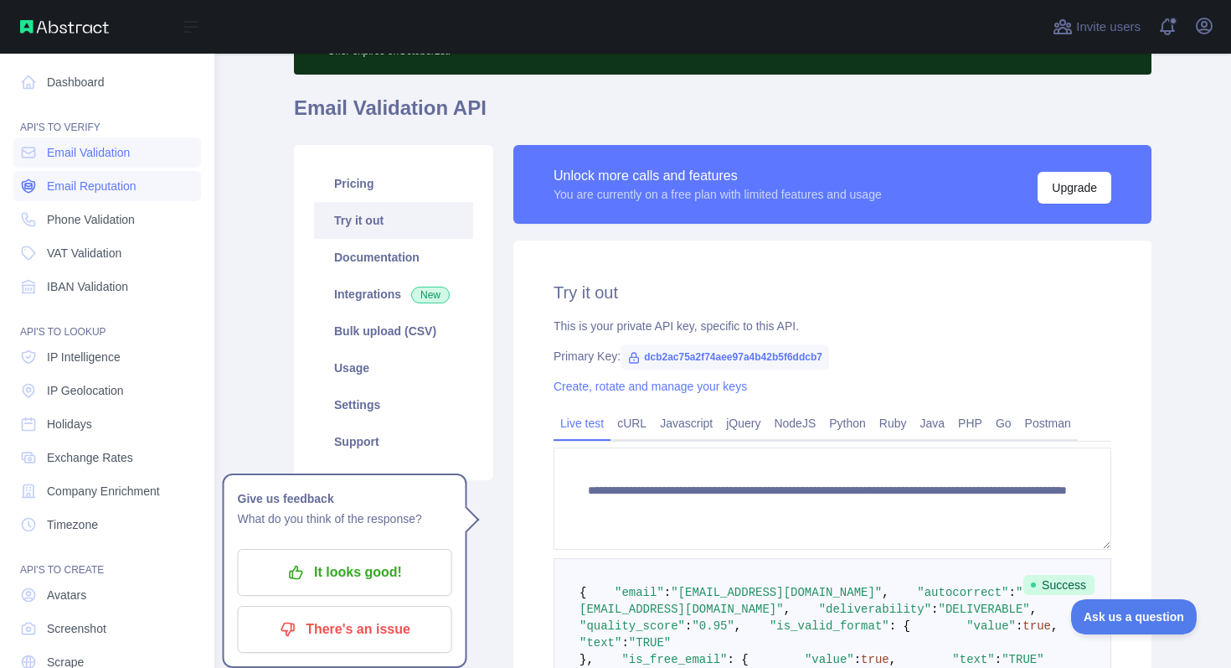 This screenshot has width=1231, height=668. I want to click on a: IBAN Validation, so click(107, 286).